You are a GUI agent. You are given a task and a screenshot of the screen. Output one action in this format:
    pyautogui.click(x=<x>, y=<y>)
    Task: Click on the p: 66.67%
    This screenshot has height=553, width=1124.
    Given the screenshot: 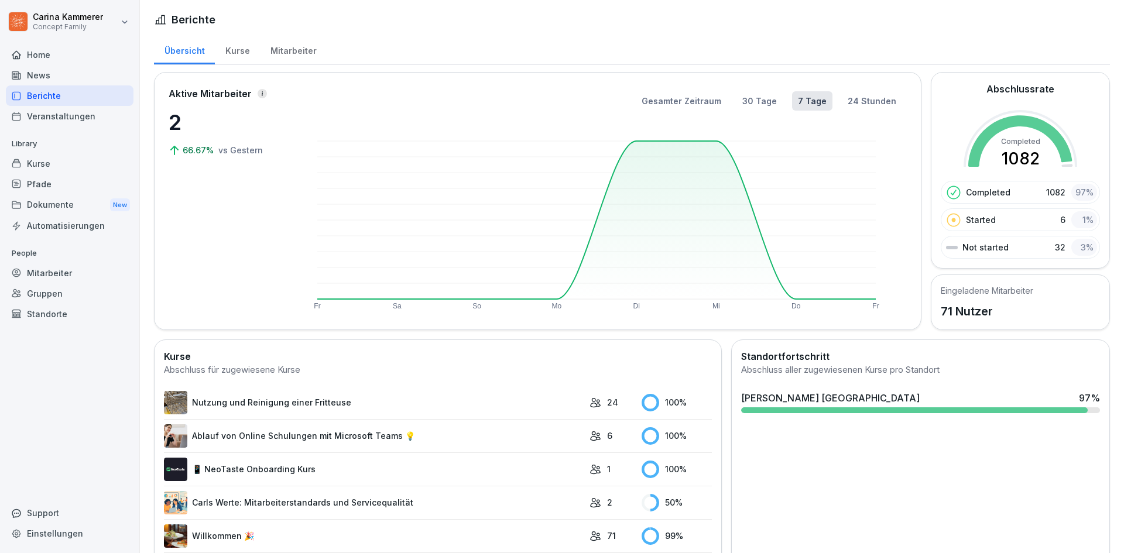 What is the action you would take?
    pyautogui.click(x=199, y=150)
    